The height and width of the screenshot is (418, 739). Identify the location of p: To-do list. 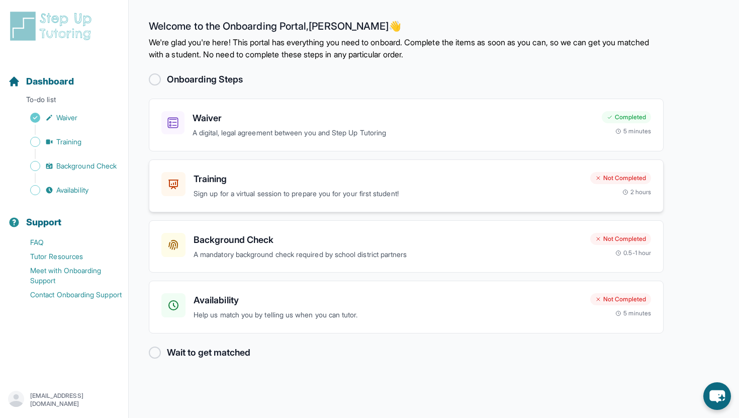
(64, 102).